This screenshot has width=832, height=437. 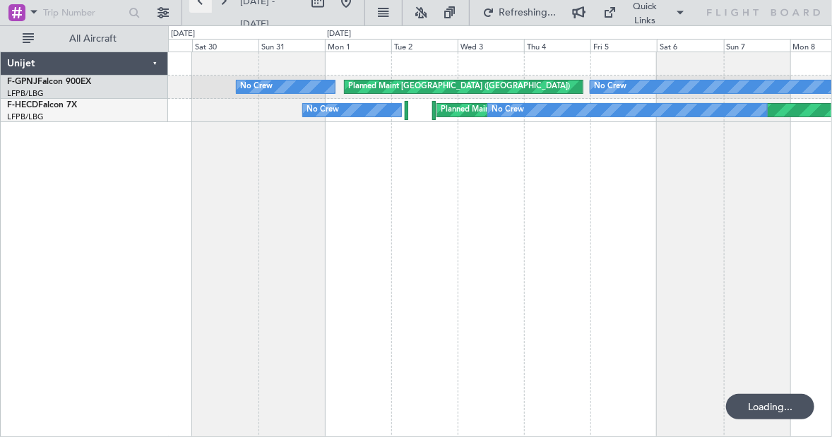 I want to click on span: All Aircraft, so click(x=92, y=39).